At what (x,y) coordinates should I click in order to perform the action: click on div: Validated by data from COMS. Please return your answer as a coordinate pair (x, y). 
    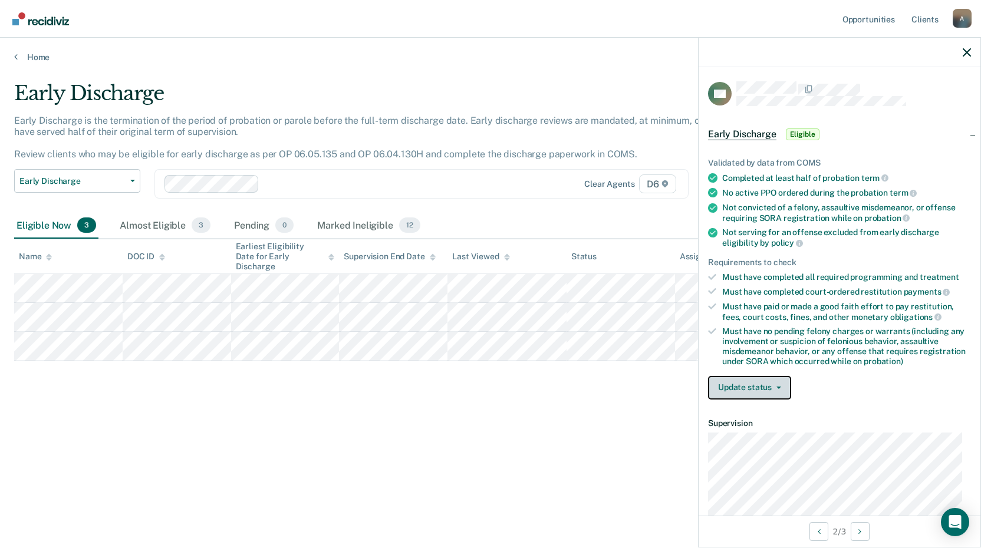
    Looking at the image, I should click on (840, 163).